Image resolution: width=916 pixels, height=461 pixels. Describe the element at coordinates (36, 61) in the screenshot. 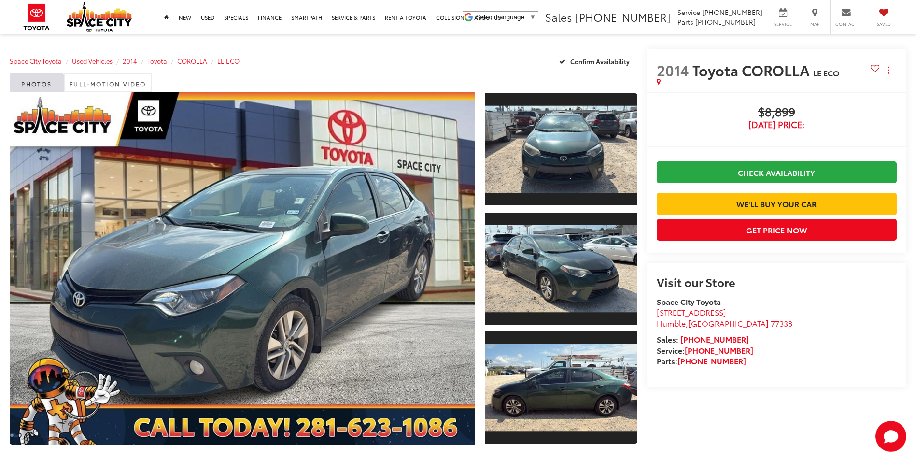

I see `a: Space City Toyota` at that location.